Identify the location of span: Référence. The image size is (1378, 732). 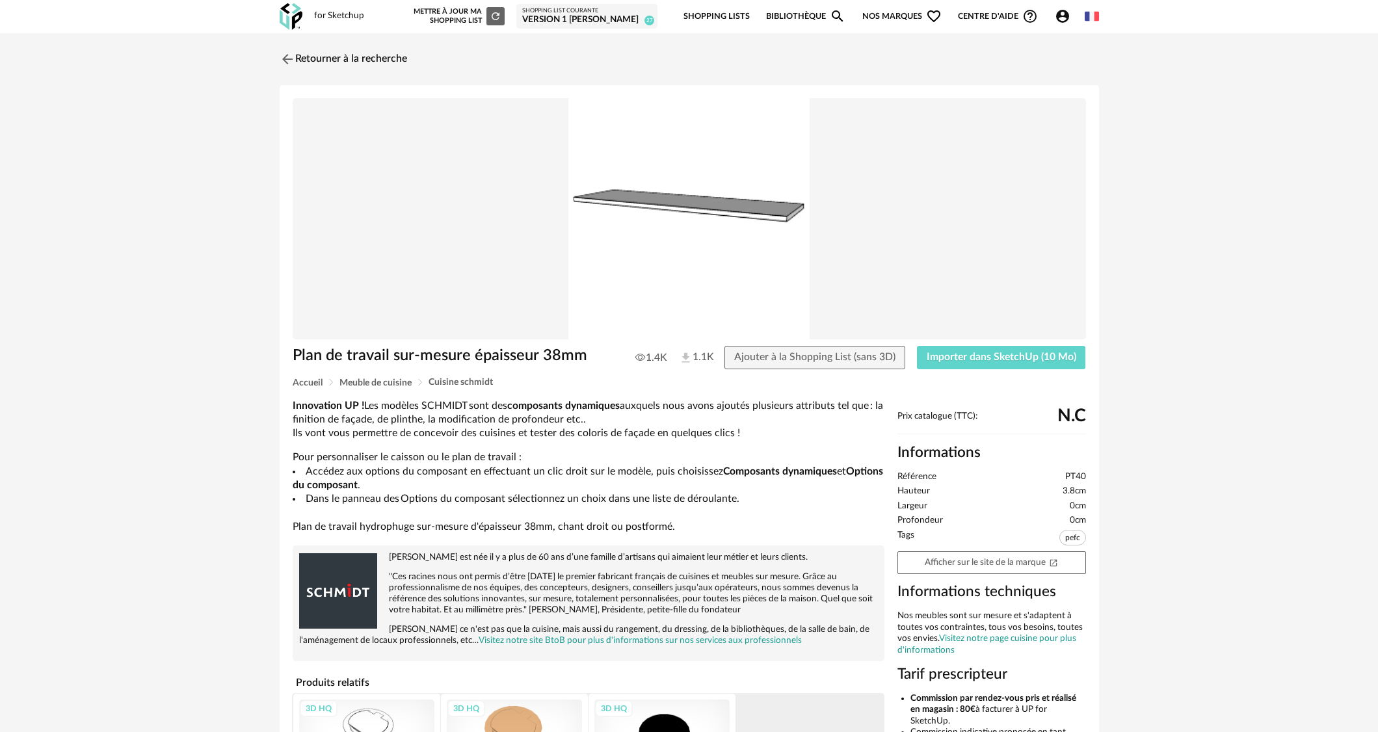
(917, 477).